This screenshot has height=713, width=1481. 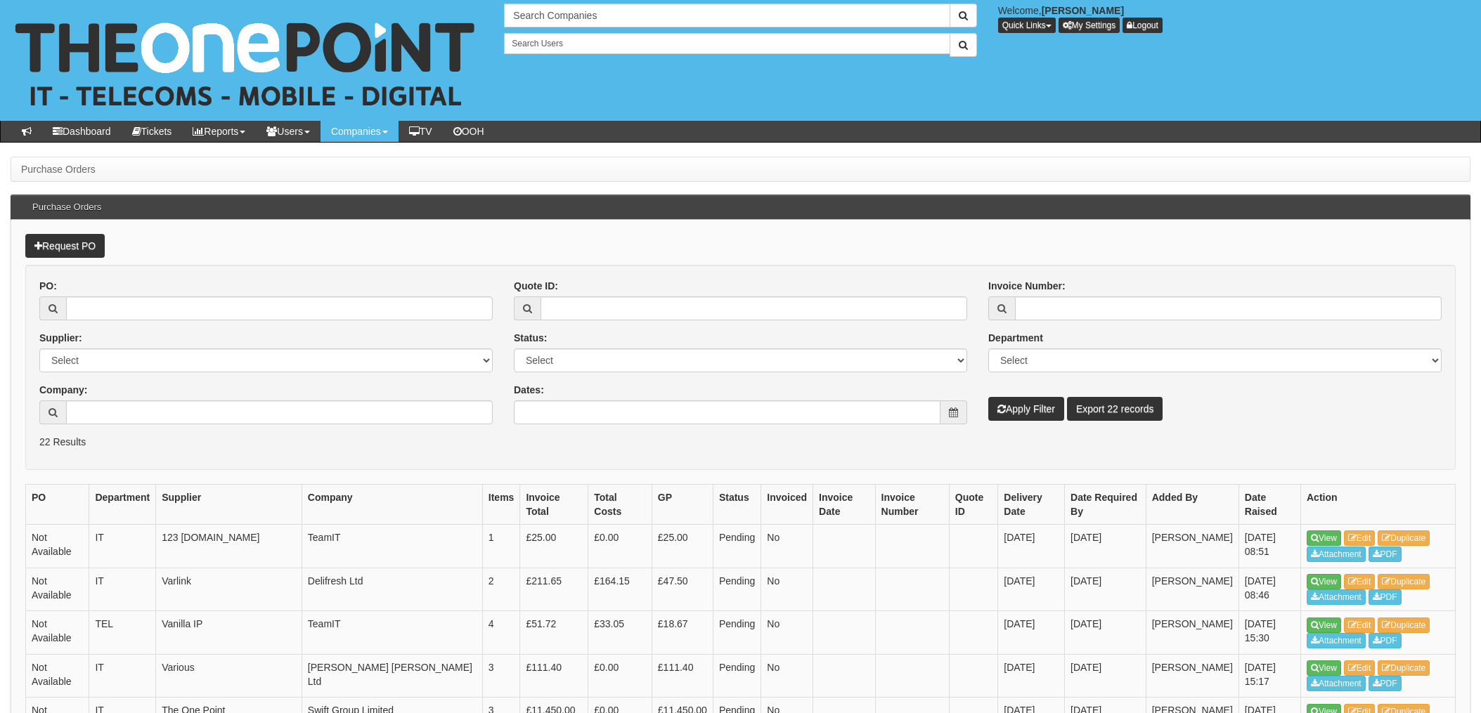 What do you see at coordinates (82, 131) in the screenshot?
I see `a: Dashboard` at bounding box center [82, 131].